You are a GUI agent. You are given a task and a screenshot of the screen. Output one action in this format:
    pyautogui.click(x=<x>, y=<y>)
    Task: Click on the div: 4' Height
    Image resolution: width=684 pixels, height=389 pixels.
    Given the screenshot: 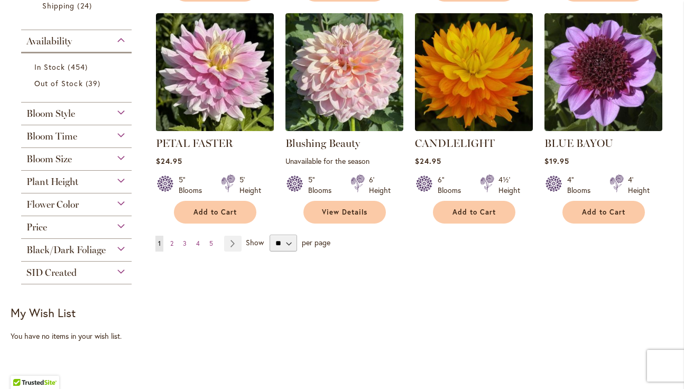 What is the action you would take?
    pyautogui.click(x=639, y=185)
    